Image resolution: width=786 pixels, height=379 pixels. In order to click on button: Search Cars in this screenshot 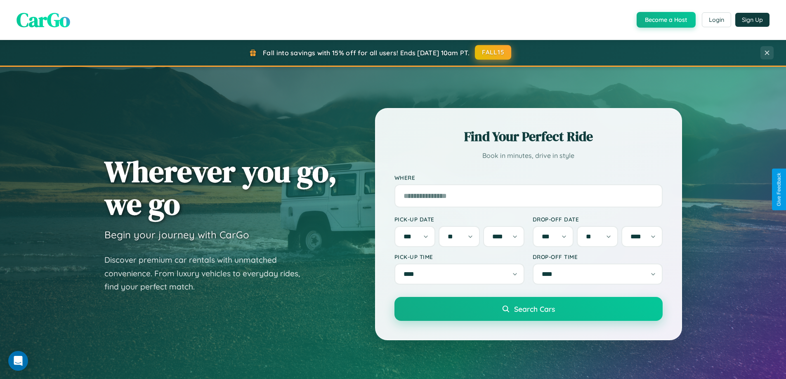, I will do `click(529, 309)`.